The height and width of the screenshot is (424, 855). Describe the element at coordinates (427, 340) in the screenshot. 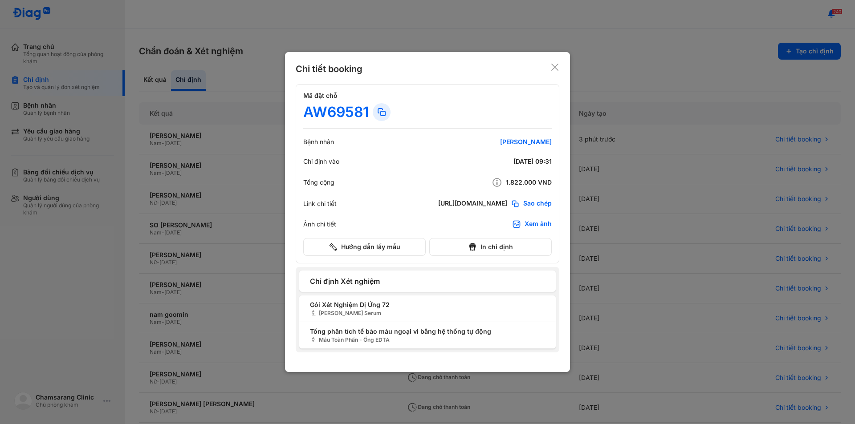

I see `span: Máu Toàn Phần - Ống EDTA` at that location.